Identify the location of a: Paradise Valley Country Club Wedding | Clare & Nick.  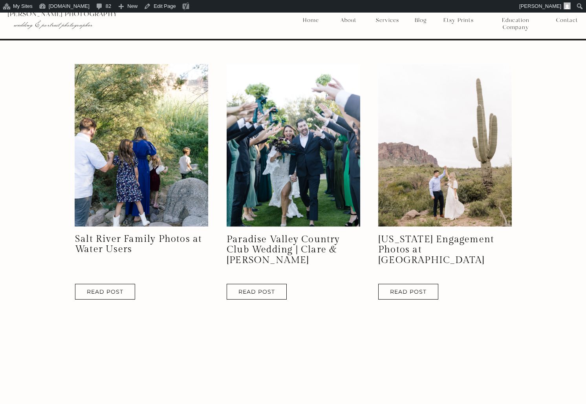
(256, 292).